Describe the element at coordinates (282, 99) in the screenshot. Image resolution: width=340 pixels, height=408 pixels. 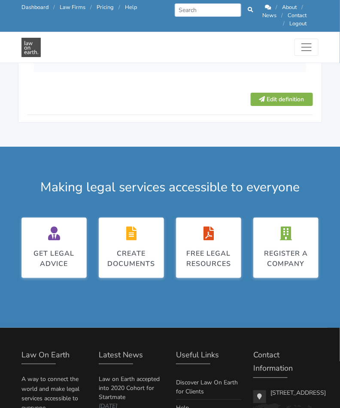
I see `button: Edit definition` at that location.